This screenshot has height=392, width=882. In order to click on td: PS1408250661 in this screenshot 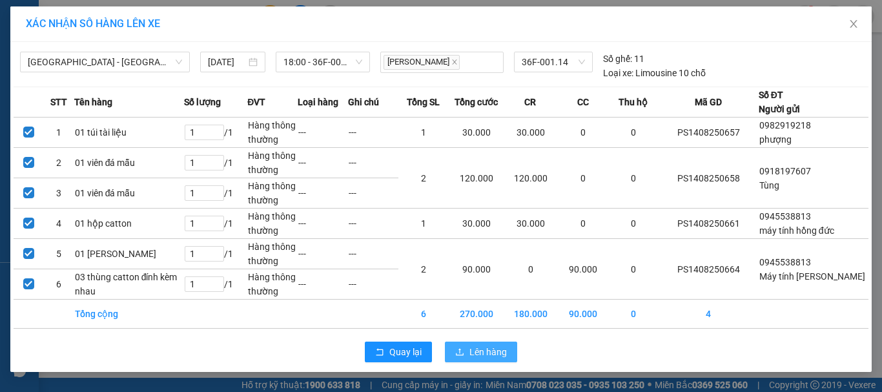, I will do `click(708, 223)`.